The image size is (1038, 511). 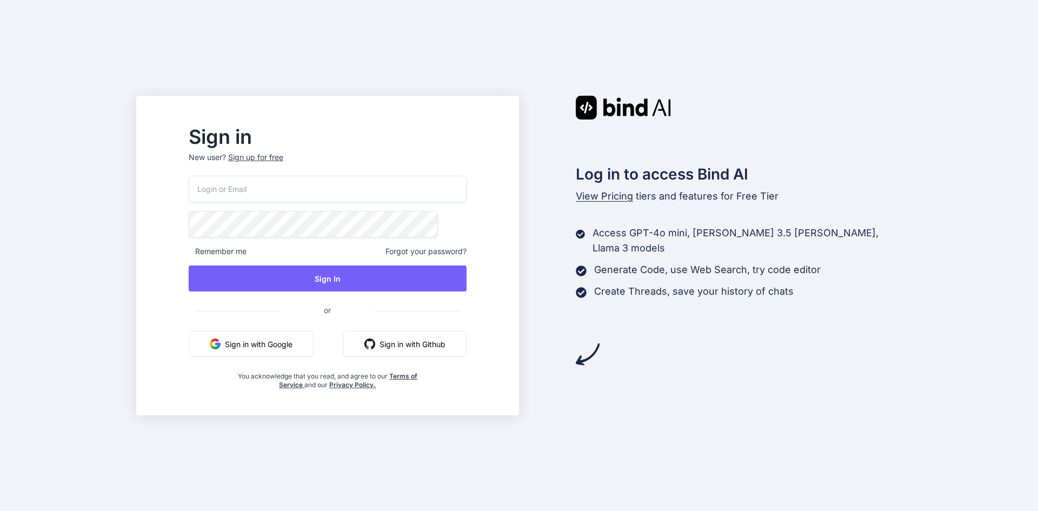 I want to click on img: arrow, so click(x=588, y=354).